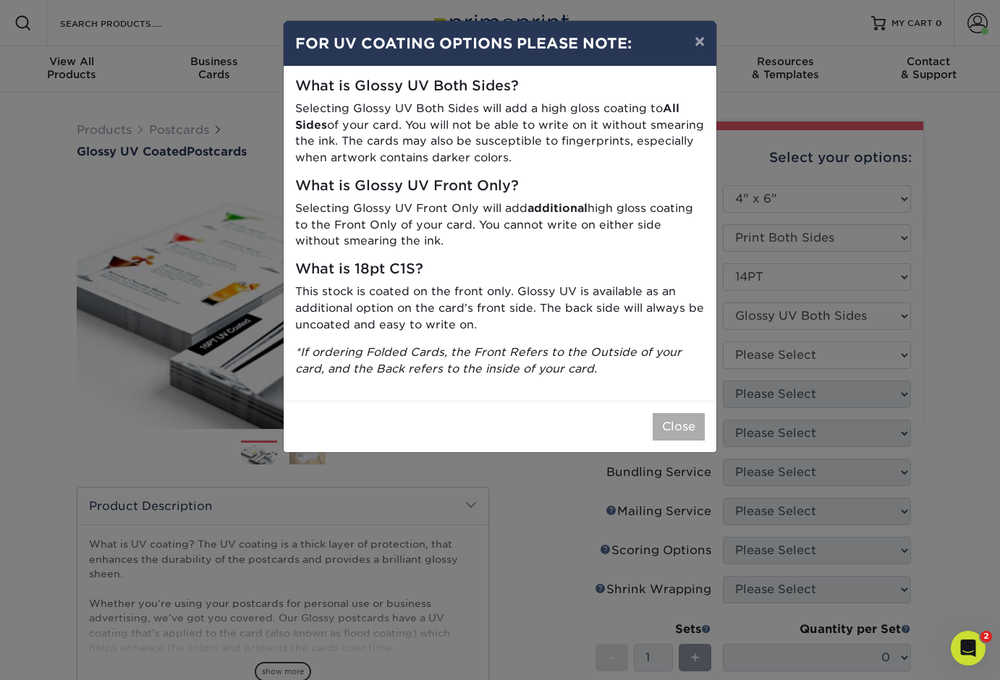 This screenshot has height=680, width=1000. Describe the element at coordinates (487, 117) in the screenshot. I see `strong: All Sides` at that location.